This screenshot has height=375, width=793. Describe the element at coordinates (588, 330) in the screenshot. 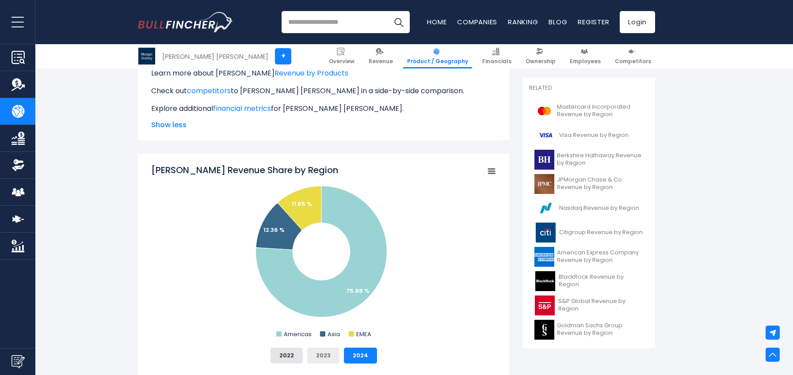

I see `a: Goldman Sachs Group Revenue by Region` at that location.